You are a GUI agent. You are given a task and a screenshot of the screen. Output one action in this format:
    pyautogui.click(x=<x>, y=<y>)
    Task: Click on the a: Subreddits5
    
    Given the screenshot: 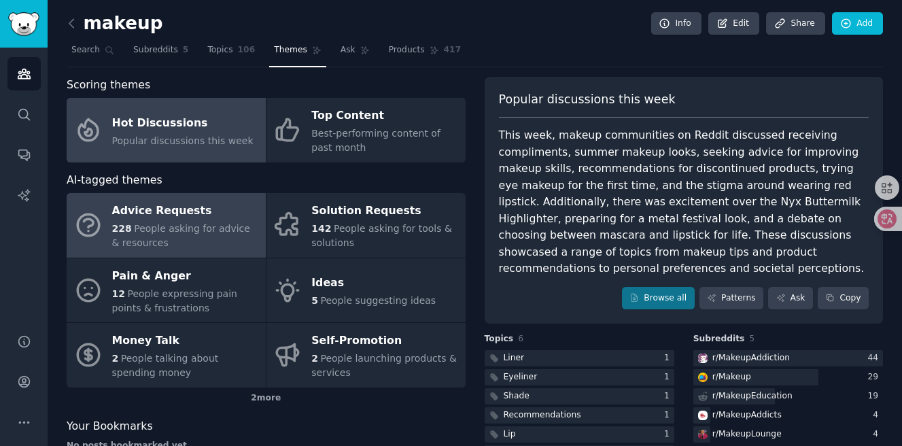 What is the action you would take?
    pyautogui.click(x=160, y=53)
    